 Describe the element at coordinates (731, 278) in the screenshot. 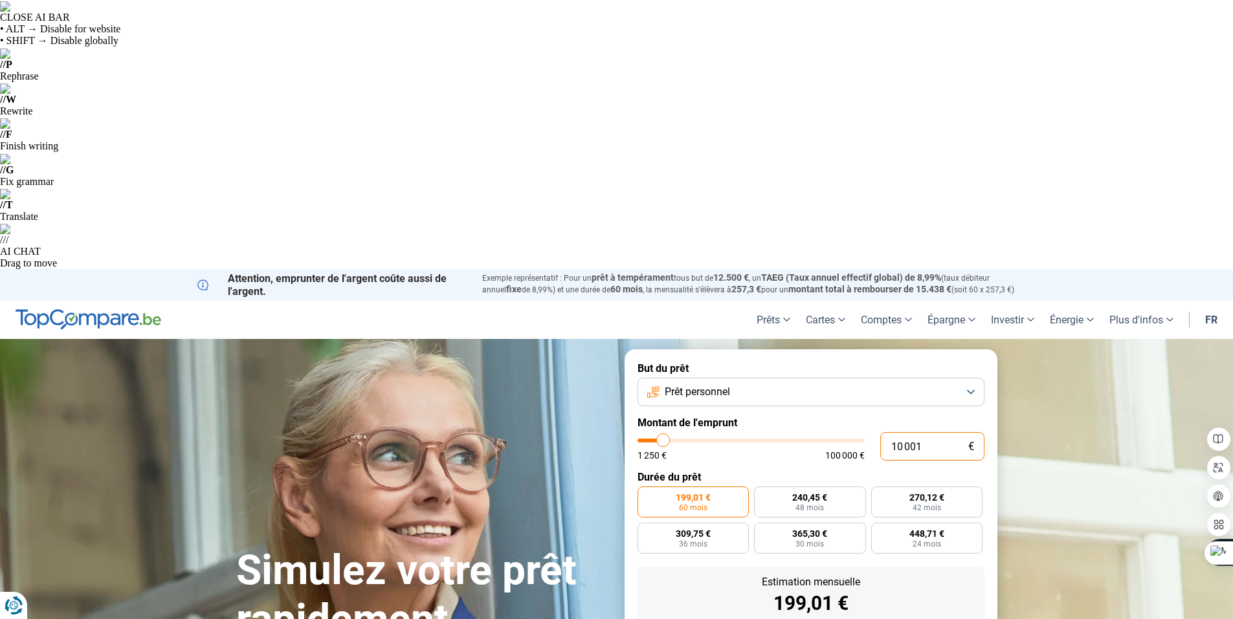

I see `span: 12.500 €` at that location.